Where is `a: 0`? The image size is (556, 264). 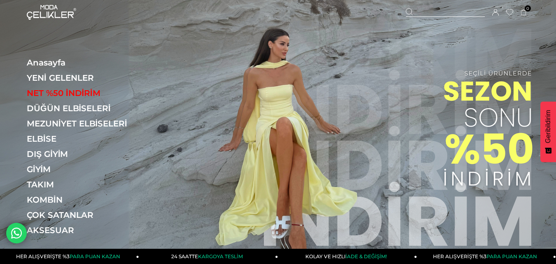 a: 0 is located at coordinates (524, 12).